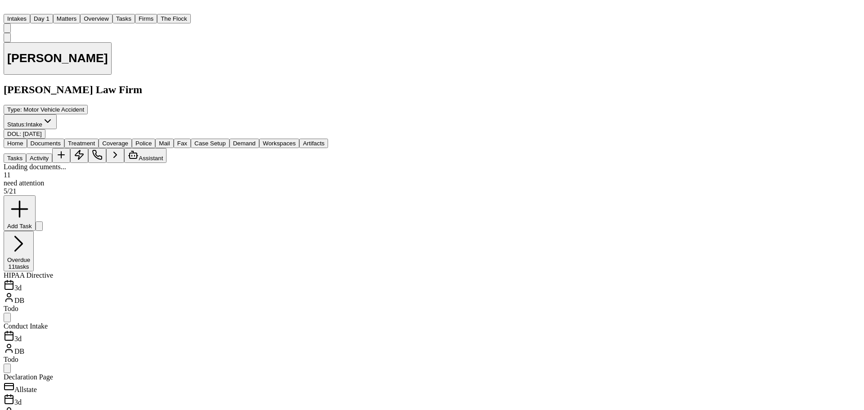 Image resolution: width=864 pixels, height=410 pixels. I want to click on span: DOL :, so click(14, 134).